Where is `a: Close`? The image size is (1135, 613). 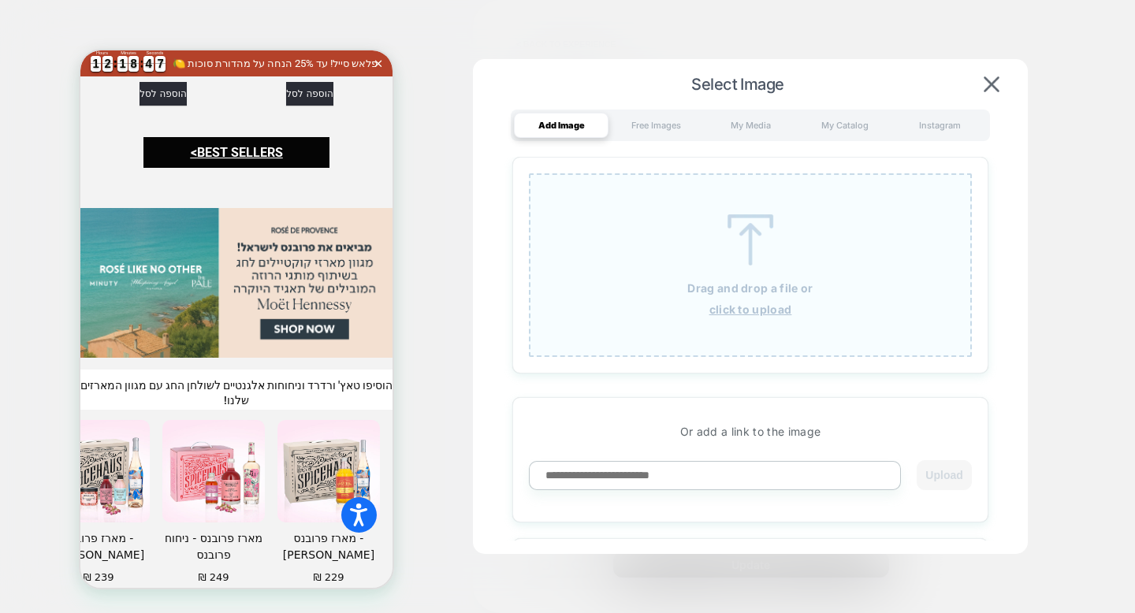 a: Close is located at coordinates (298, 13).